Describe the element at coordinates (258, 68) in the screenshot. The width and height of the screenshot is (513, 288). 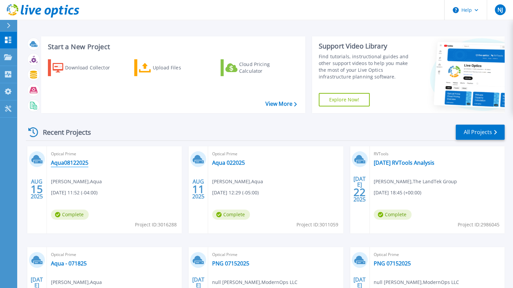
I see `a: Cloud Pricing Calculator` at that location.